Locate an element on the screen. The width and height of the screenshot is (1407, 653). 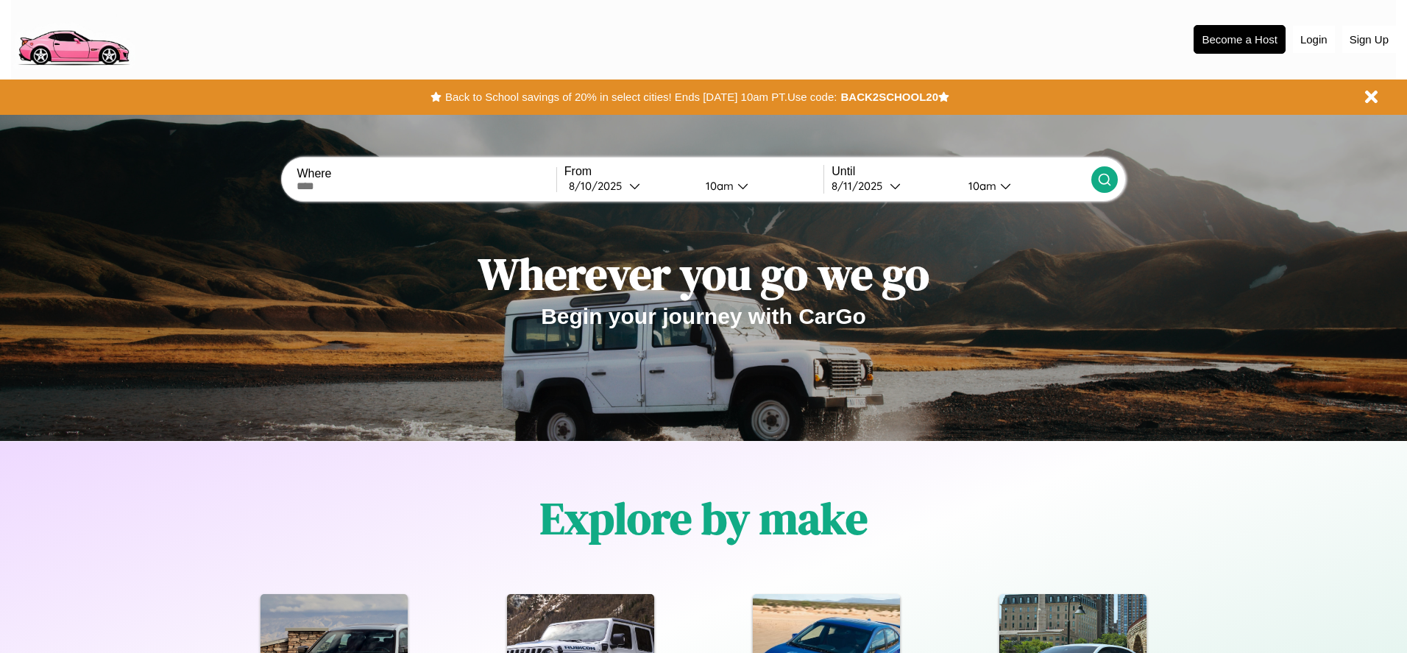
img: logo is located at coordinates (73, 38).